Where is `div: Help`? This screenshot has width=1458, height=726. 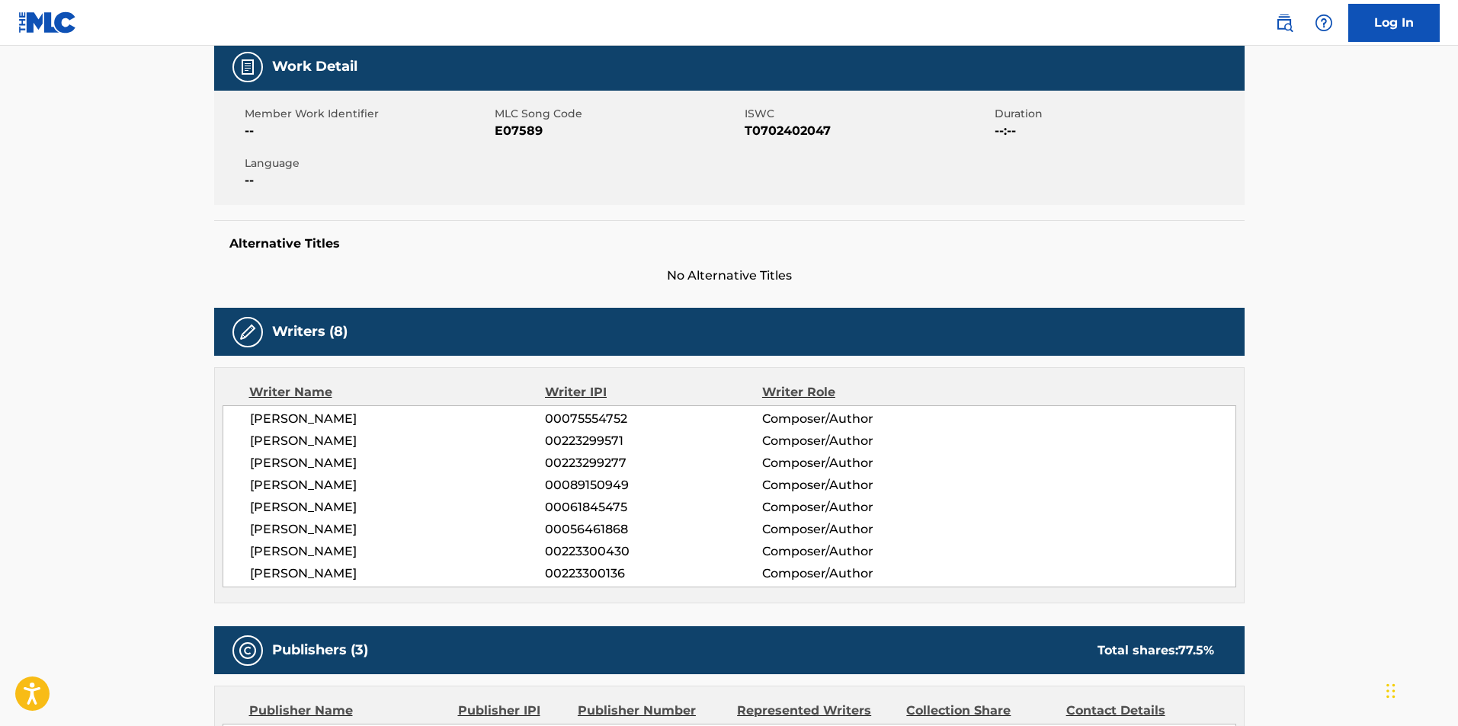
div: Help is located at coordinates (1324, 23).